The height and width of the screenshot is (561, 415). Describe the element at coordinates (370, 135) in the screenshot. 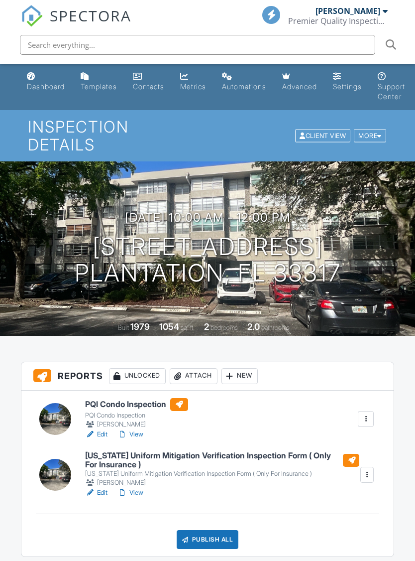

I see `div: More` at that location.